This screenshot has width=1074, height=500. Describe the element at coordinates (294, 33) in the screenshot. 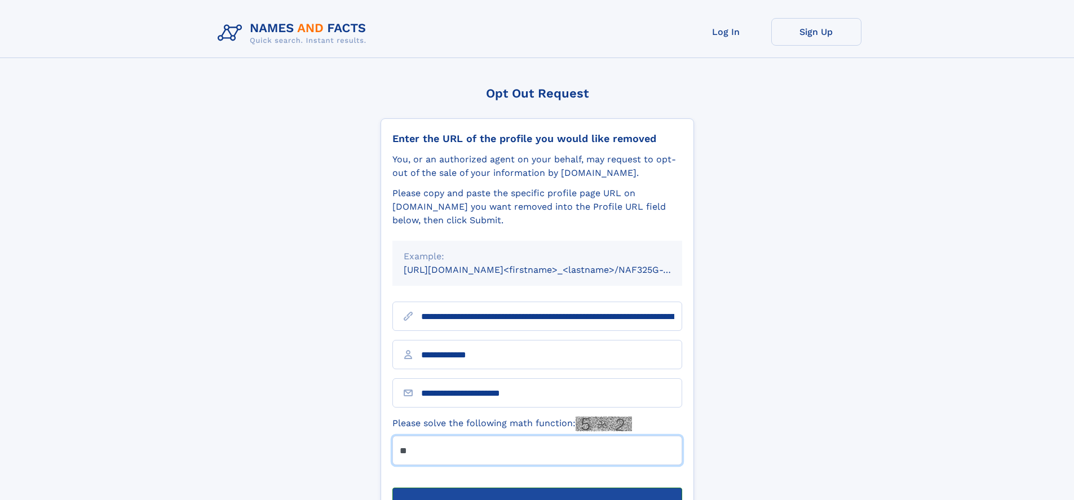

I see `img: Logo Names and Facts` at that location.